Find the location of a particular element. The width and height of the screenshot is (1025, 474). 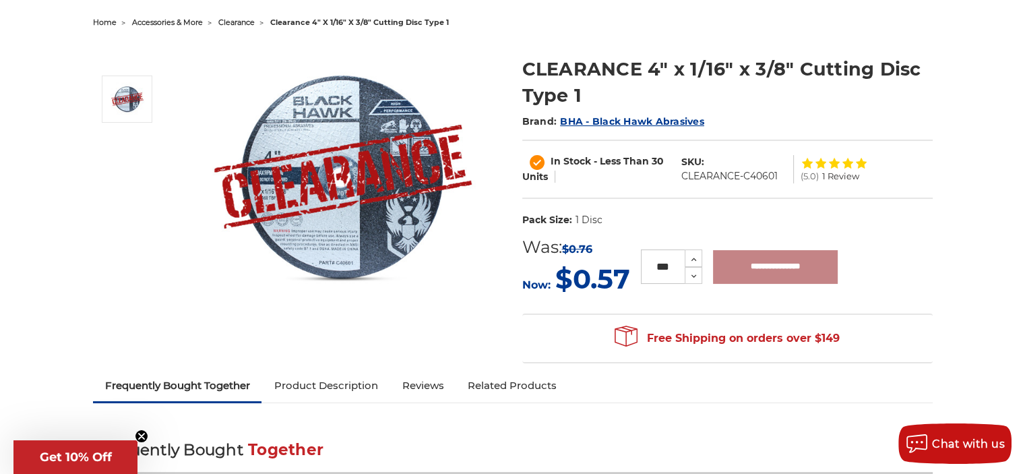

span: Get 10% Off is located at coordinates (75, 457).